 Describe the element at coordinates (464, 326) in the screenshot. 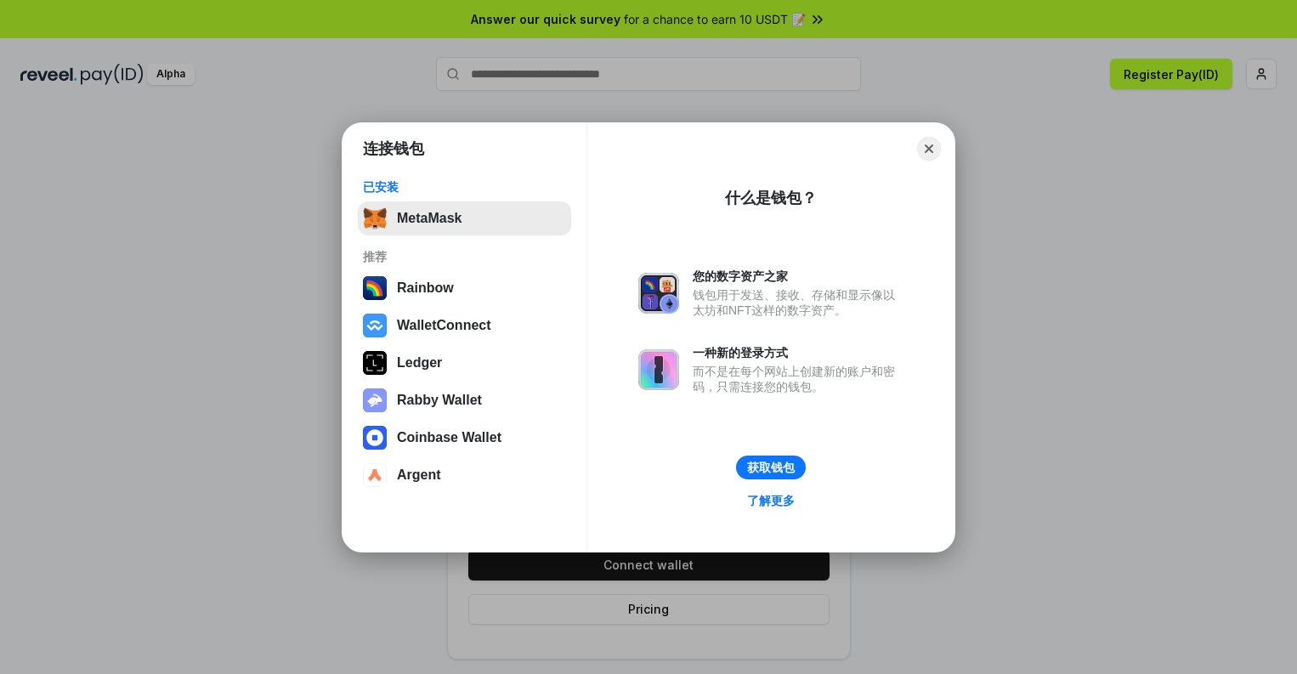

I see `button: WalletConnect` at that location.